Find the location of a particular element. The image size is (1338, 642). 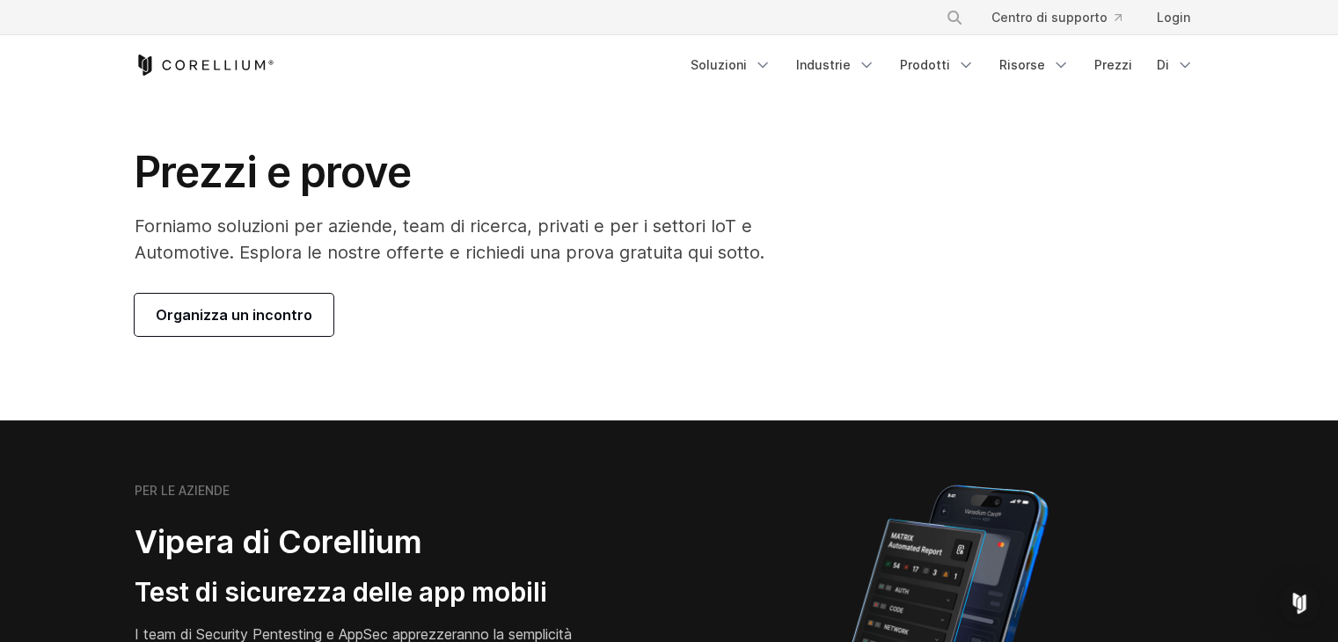

font: Centro di supporto is located at coordinates (1049, 17).